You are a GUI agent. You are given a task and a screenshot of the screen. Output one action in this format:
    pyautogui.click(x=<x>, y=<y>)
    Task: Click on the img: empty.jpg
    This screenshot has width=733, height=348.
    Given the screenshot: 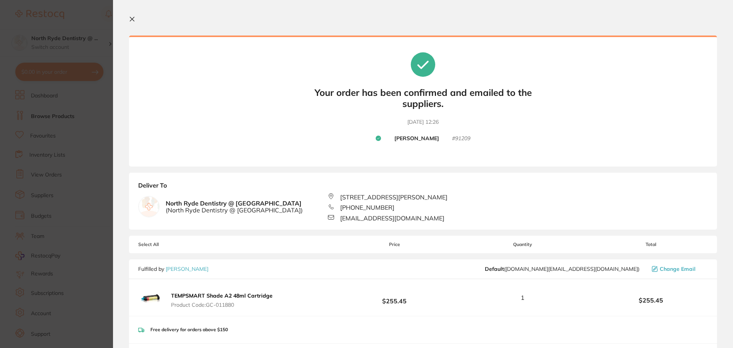 What is the action you would take?
    pyautogui.click(x=149, y=207)
    